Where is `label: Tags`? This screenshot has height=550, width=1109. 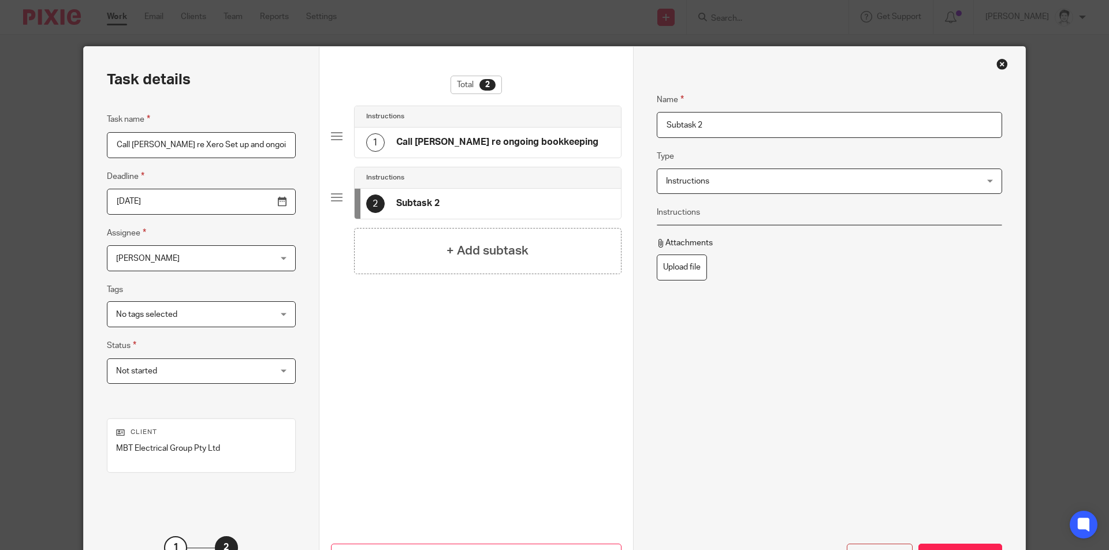 label: Tags is located at coordinates (115, 290).